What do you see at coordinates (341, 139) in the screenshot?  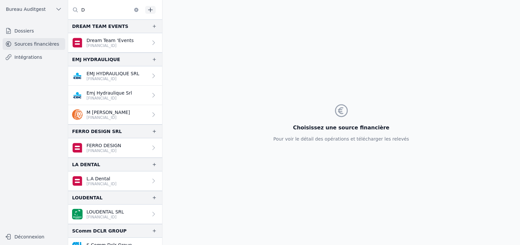 I see `p: Pour voir le détail des opérations et télécharger les relevés` at bounding box center [341, 139].